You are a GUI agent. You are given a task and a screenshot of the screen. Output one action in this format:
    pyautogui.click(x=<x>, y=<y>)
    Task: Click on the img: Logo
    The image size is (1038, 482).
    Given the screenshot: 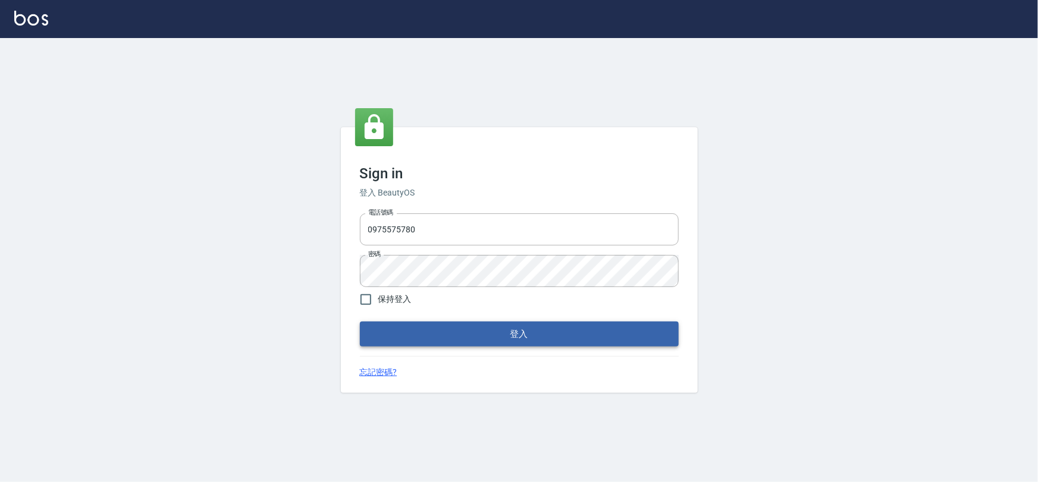 What is the action you would take?
    pyautogui.click(x=31, y=18)
    